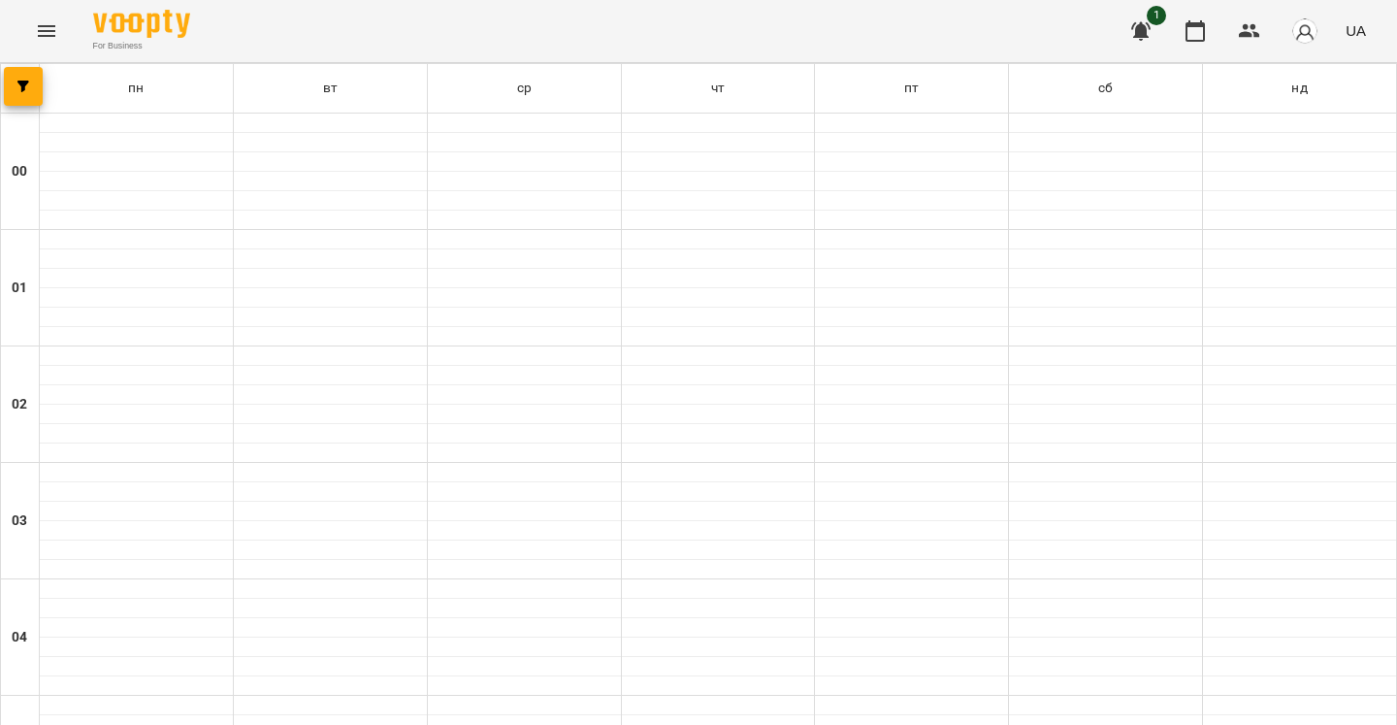  I want to click on button: Menu, so click(47, 31).